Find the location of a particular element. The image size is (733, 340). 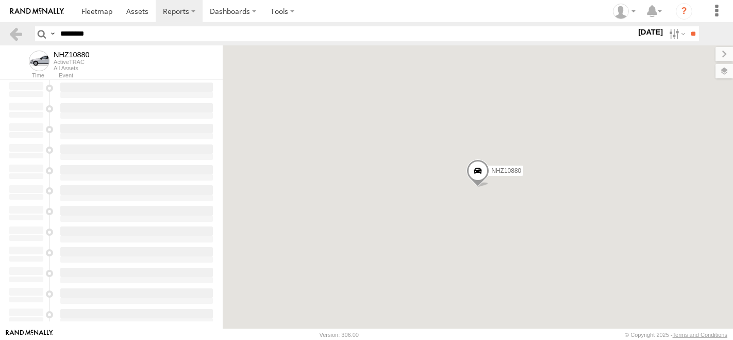

div: Time is located at coordinates (26, 76).